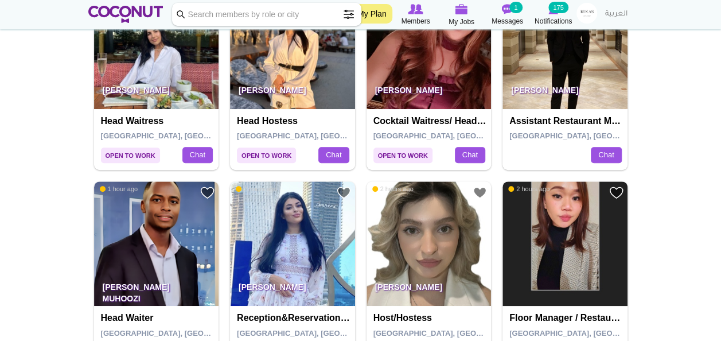  I want to click on a: My Plan, so click(372, 14).